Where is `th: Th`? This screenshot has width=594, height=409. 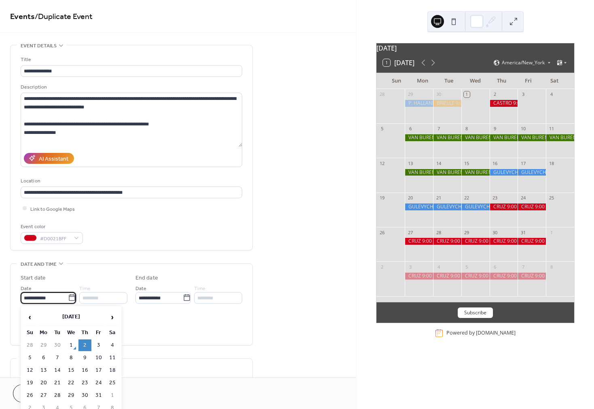
th: Th is located at coordinates (85, 332).